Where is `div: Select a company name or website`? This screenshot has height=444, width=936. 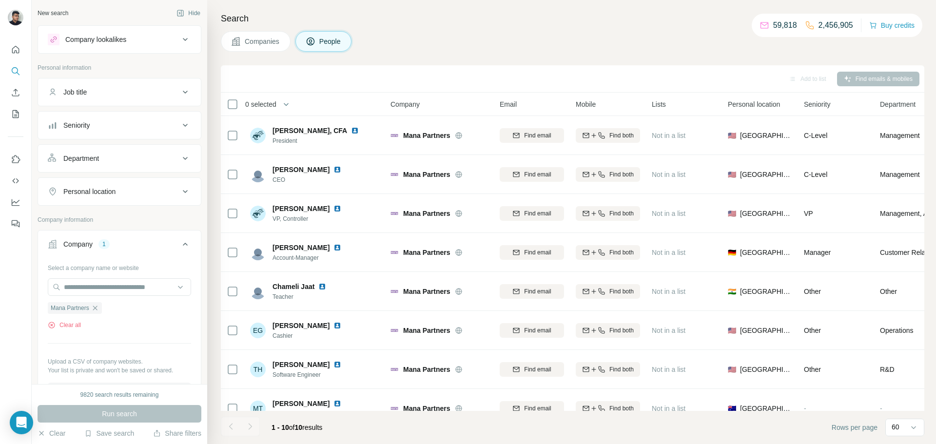
div: Select a company name or website is located at coordinates (119, 266).